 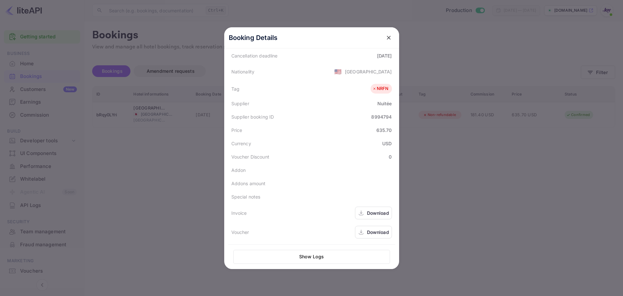 I want to click on button: Show Logs, so click(x=312, y=256).